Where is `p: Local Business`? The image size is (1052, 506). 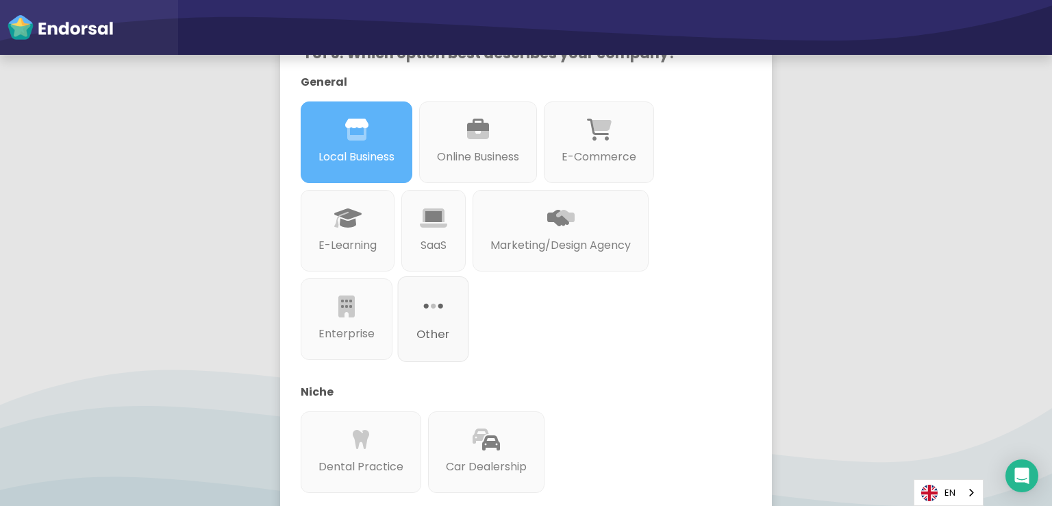
p: Local Business is located at coordinates (356, 157).